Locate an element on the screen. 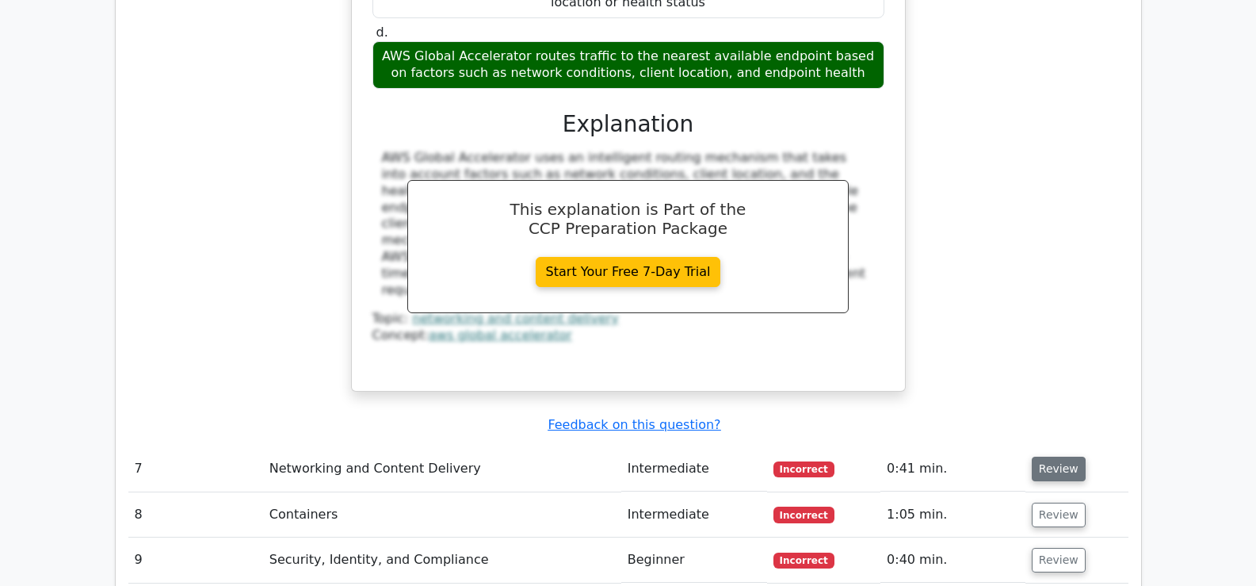 Image resolution: width=1256 pixels, height=586 pixels. div: AWS Global Accelerator routes traffic to the nearest available endpoint based on factors such as ... is located at coordinates (629, 65).